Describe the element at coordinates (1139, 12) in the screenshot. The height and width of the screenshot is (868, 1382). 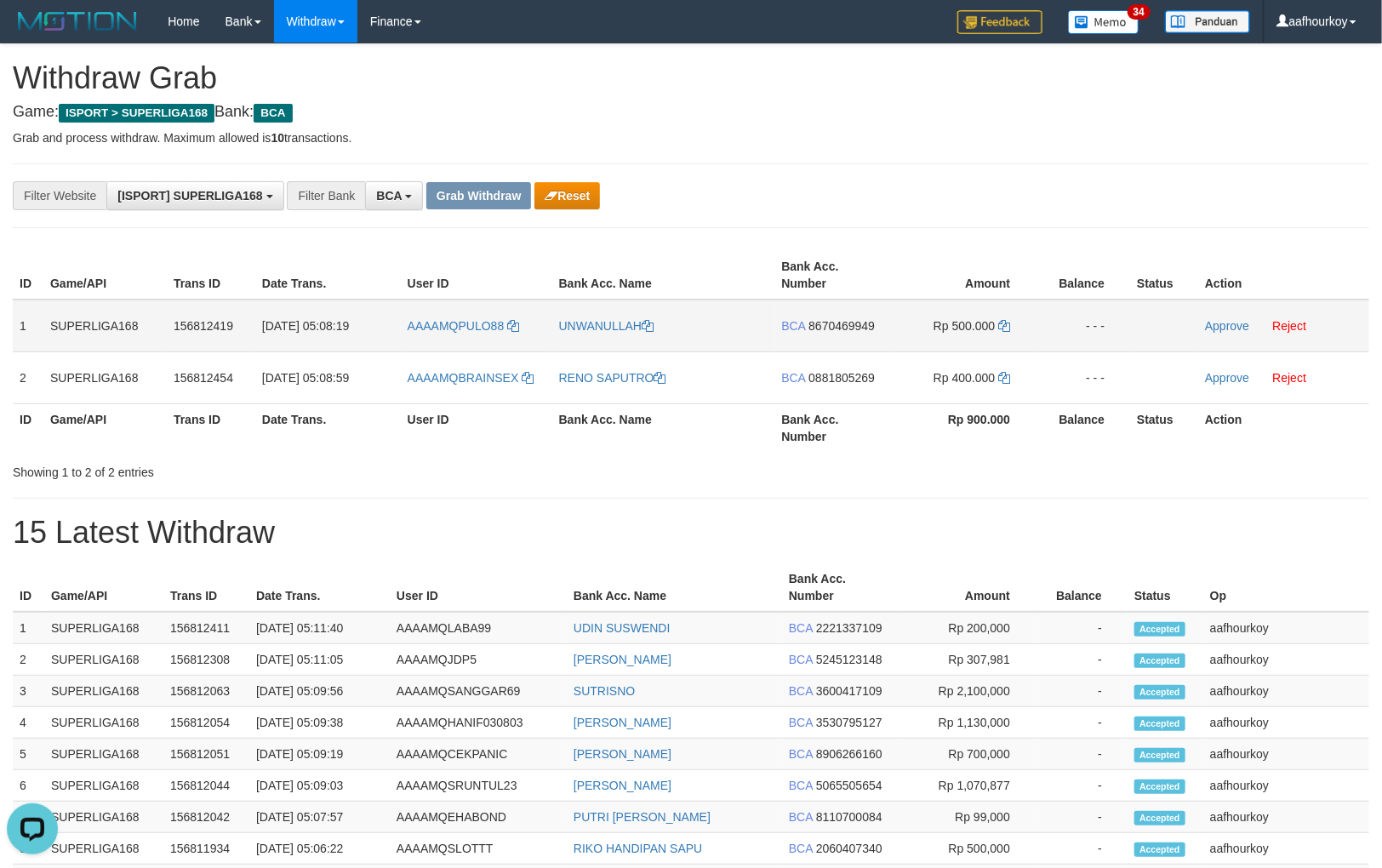
I see `span: 34` at that location.